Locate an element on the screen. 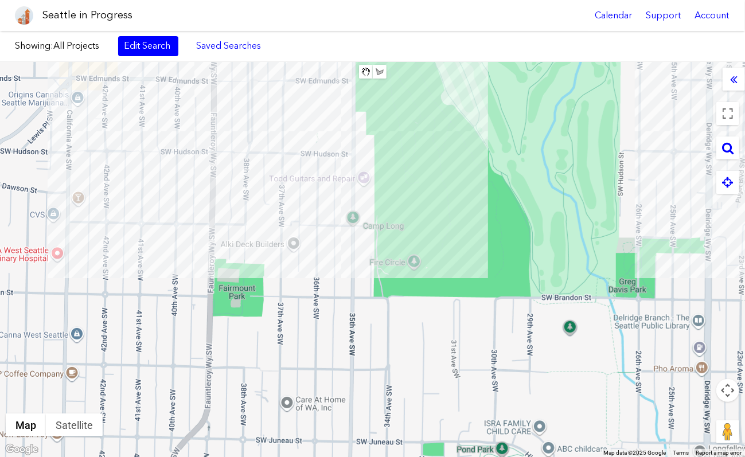 The width and height of the screenshot is (745, 457). button: Drag Pegman onto the map to open Street View is located at coordinates (728, 432).